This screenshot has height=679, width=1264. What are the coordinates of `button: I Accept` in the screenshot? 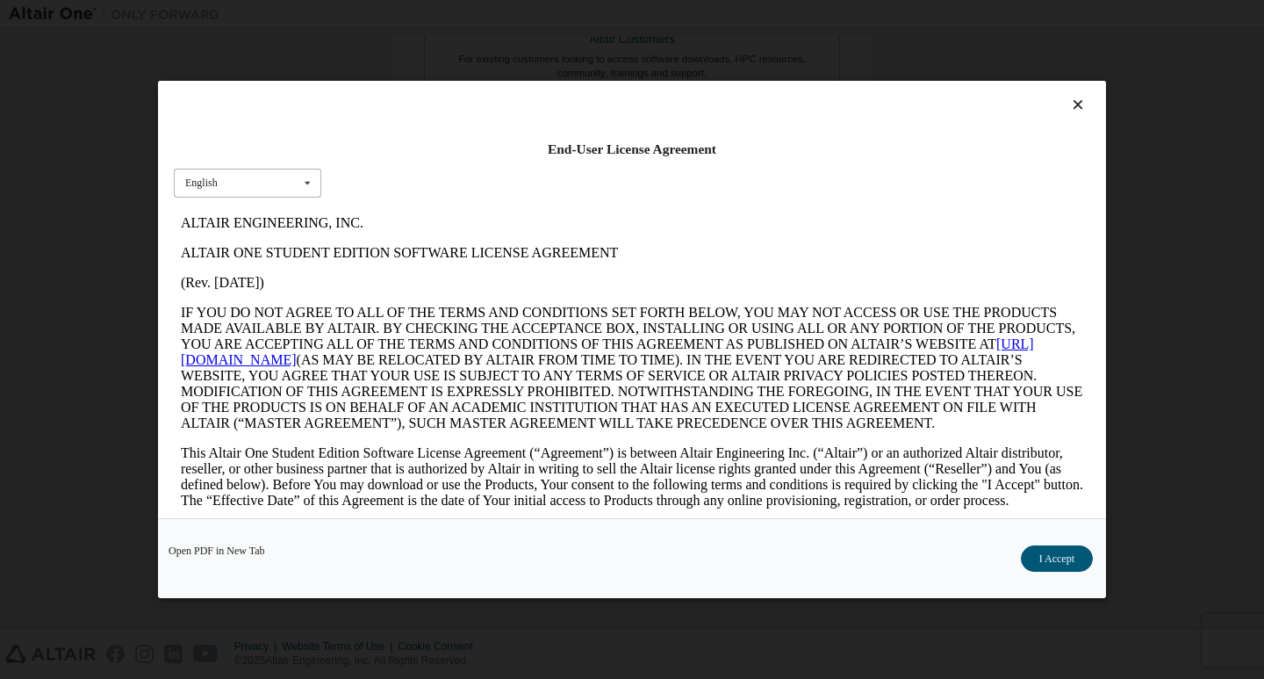 It's located at (1057, 558).